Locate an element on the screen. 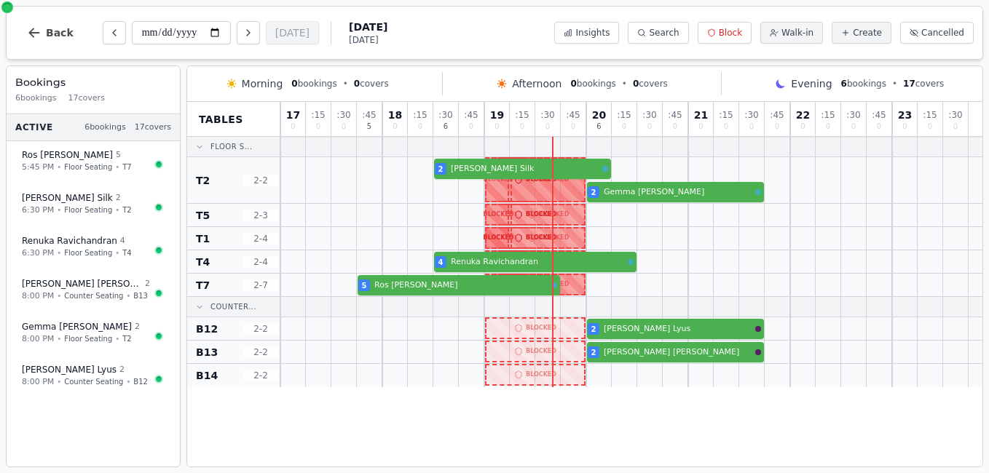  span: Counter Seating is located at coordinates (93, 382).